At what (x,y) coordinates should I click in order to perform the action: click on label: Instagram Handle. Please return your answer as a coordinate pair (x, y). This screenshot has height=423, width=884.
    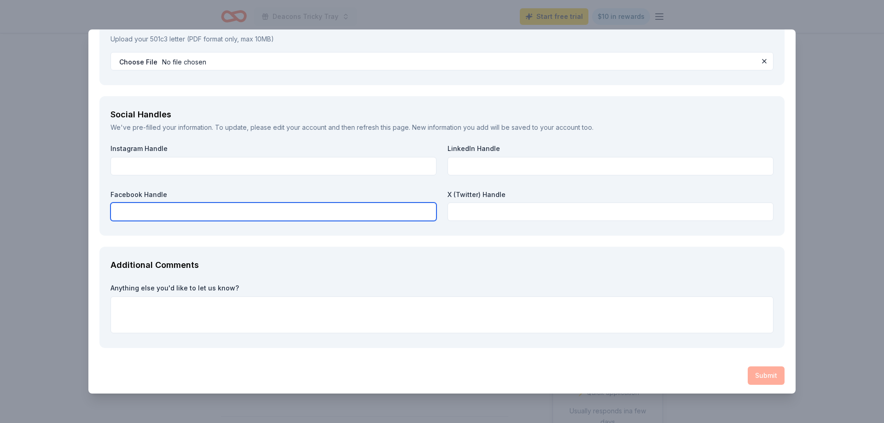
    Looking at the image, I should click on (274, 149).